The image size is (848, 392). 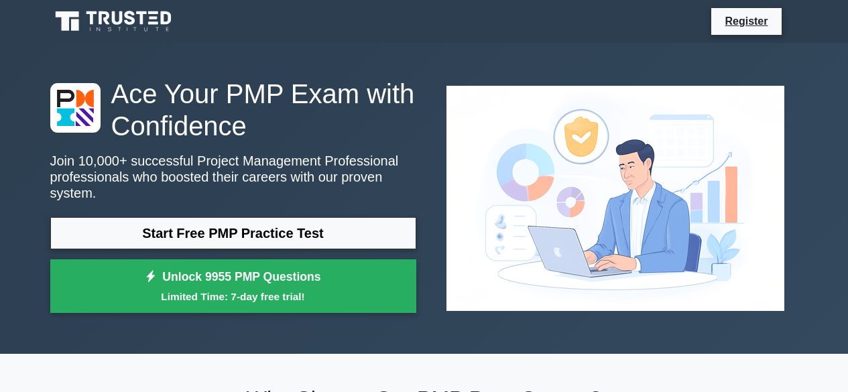 I want to click on a: Register, so click(x=746, y=21).